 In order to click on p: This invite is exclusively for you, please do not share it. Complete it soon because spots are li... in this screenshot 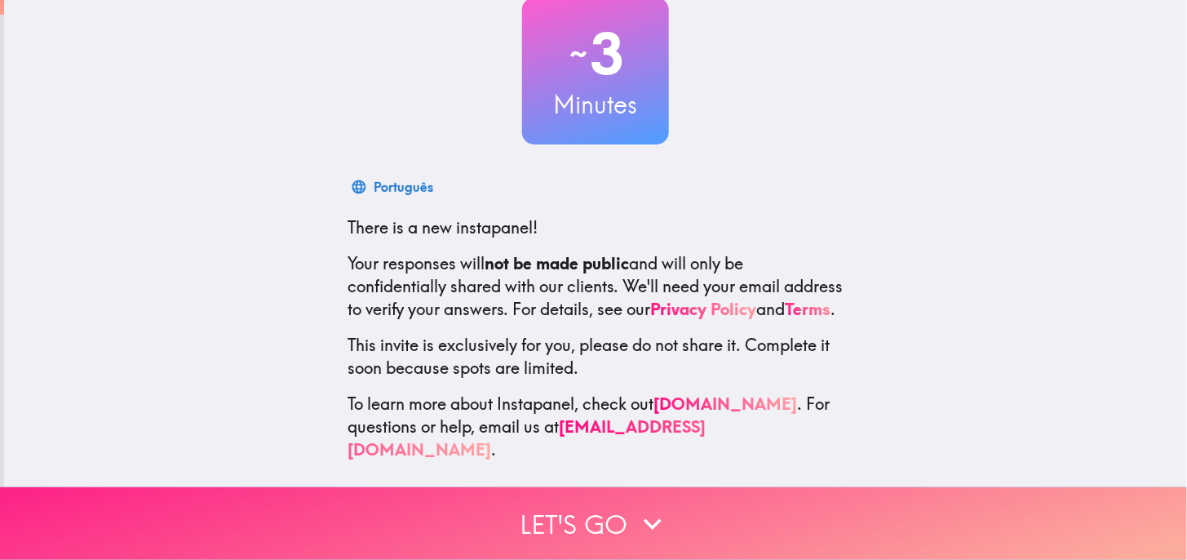, I will do `click(596, 357)`.